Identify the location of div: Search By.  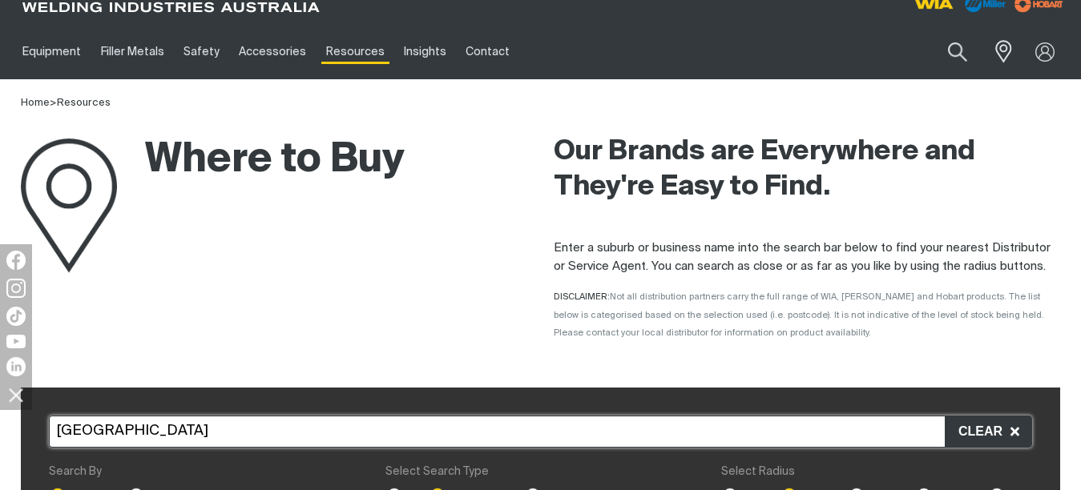
(204, 472).